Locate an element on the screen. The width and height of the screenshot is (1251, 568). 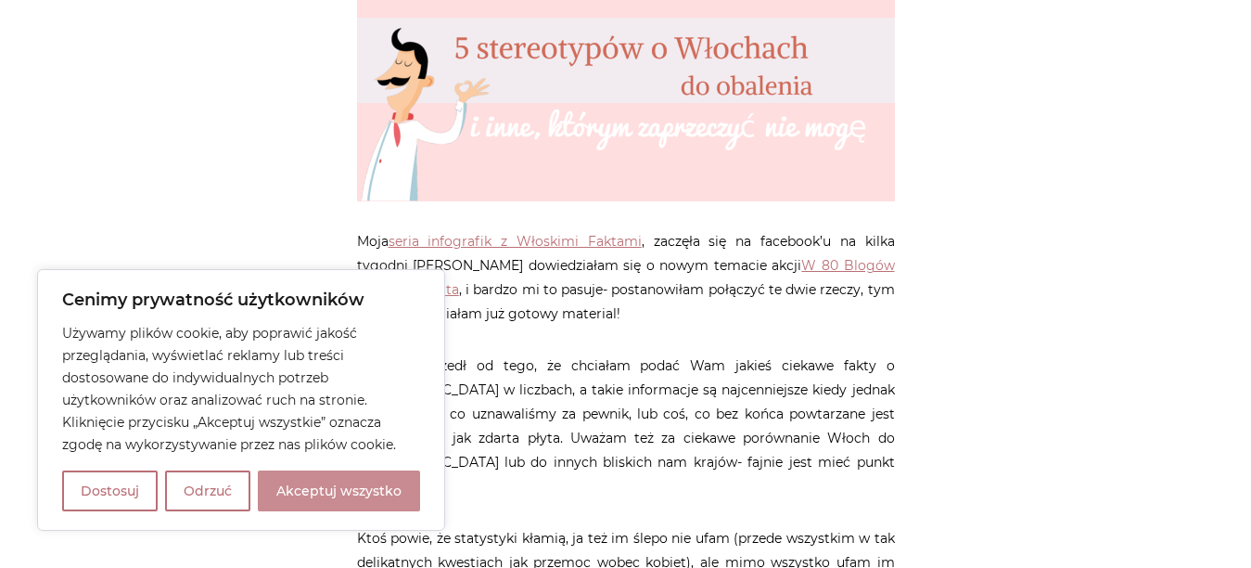
a: seria infografik z Włoskimi Faktami is located at coordinates (515, 241).